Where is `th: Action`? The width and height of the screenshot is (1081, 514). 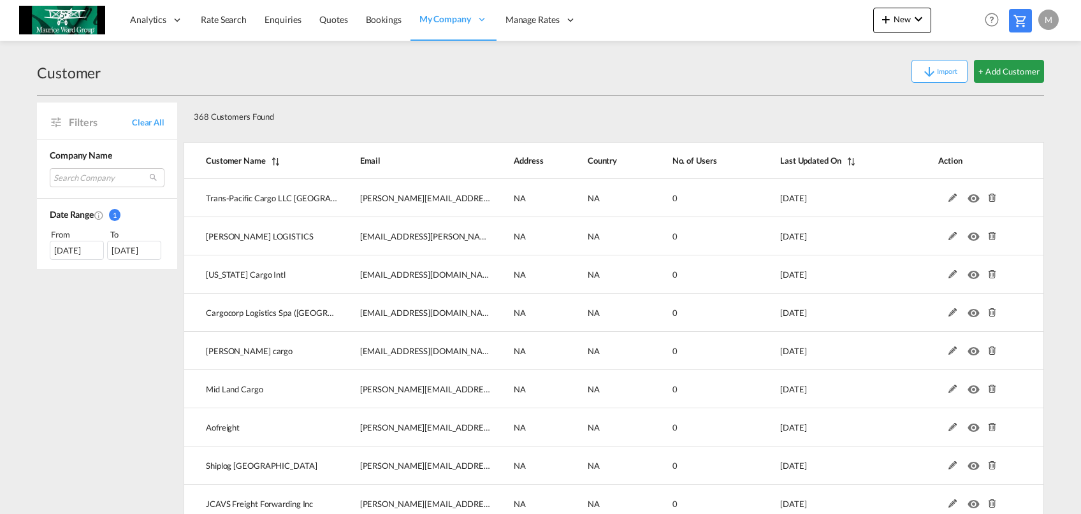 th: Action is located at coordinates (975, 161).